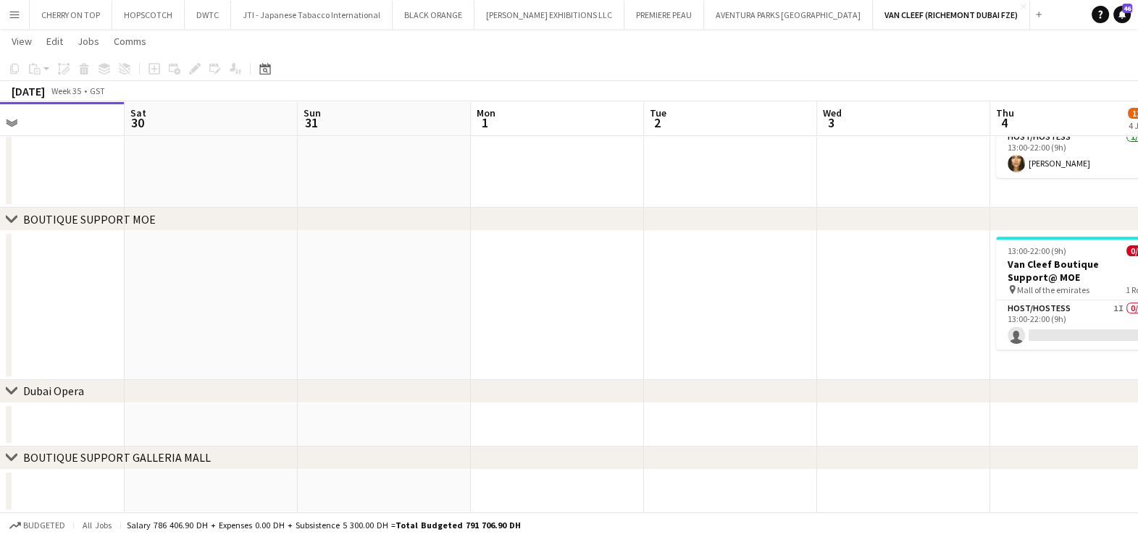 Image resolution: width=1138 pixels, height=537 pixels. I want to click on button: JTI - Japanese Tabacco International, so click(311, 14).